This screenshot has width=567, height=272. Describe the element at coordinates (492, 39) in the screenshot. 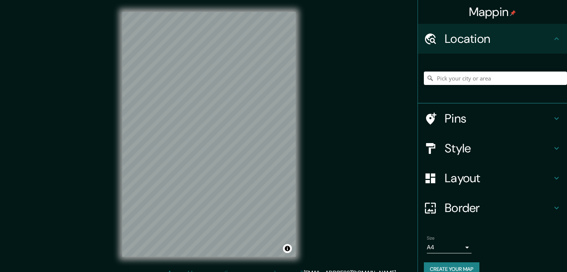

I see `div: Location` at that location.